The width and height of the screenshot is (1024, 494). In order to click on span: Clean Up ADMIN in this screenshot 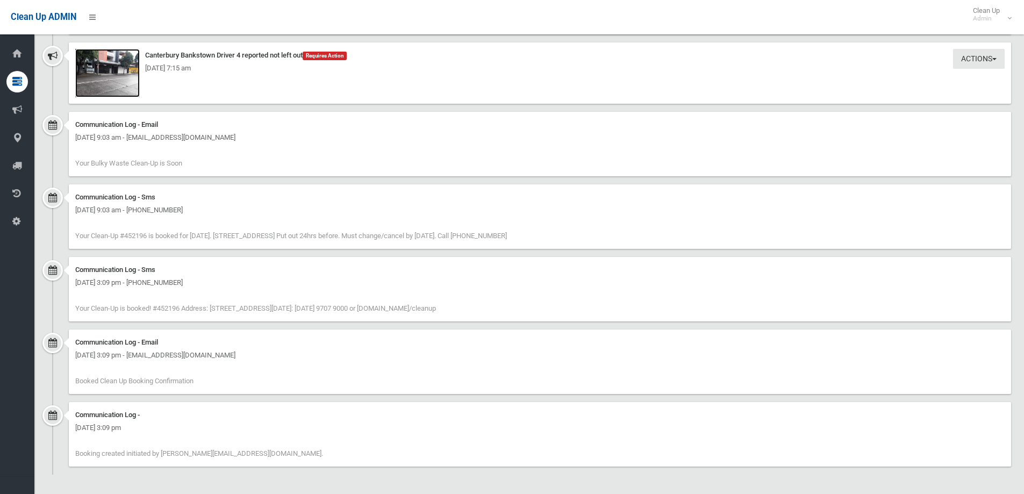, I will do `click(44, 17)`.